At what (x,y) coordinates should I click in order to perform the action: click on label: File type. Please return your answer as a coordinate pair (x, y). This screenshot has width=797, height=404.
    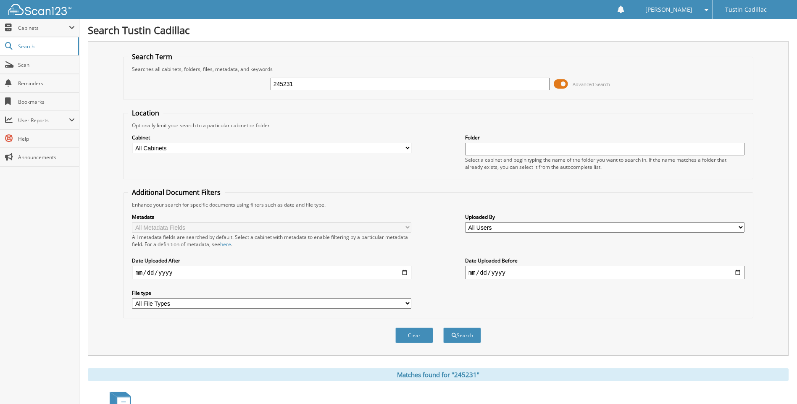
    Looking at the image, I should click on (272, 293).